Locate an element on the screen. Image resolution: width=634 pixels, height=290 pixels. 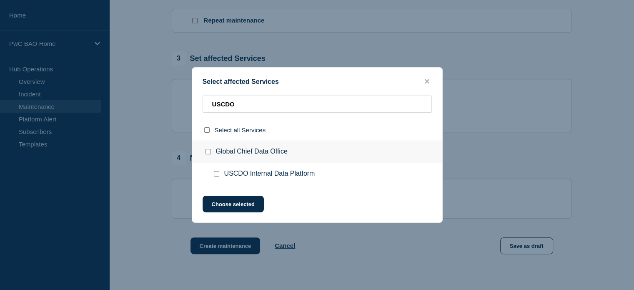
div: Global Chief Data Office is located at coordinates (317, 152).